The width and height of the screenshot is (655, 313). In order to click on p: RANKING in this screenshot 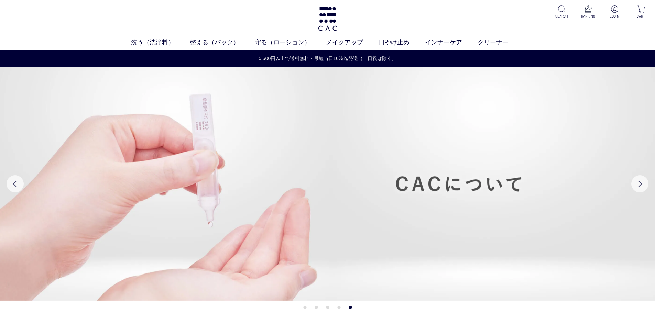, I will do `click(588, 16)`.